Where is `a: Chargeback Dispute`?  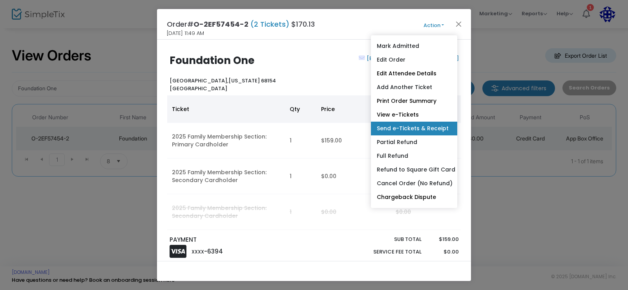 a: Chargeback Dispute is located at coordinates (414, 197).